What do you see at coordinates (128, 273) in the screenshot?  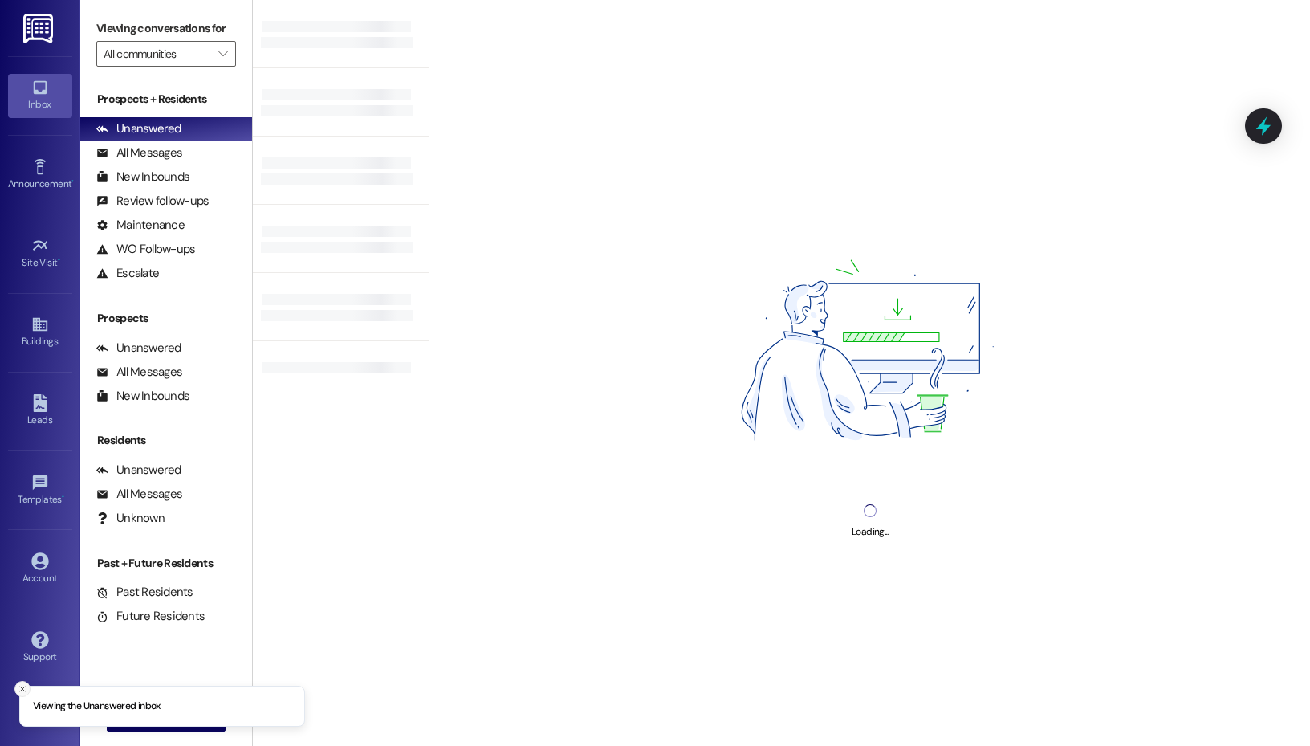 I see `div: Escalate` at bounding box center [128, 273].